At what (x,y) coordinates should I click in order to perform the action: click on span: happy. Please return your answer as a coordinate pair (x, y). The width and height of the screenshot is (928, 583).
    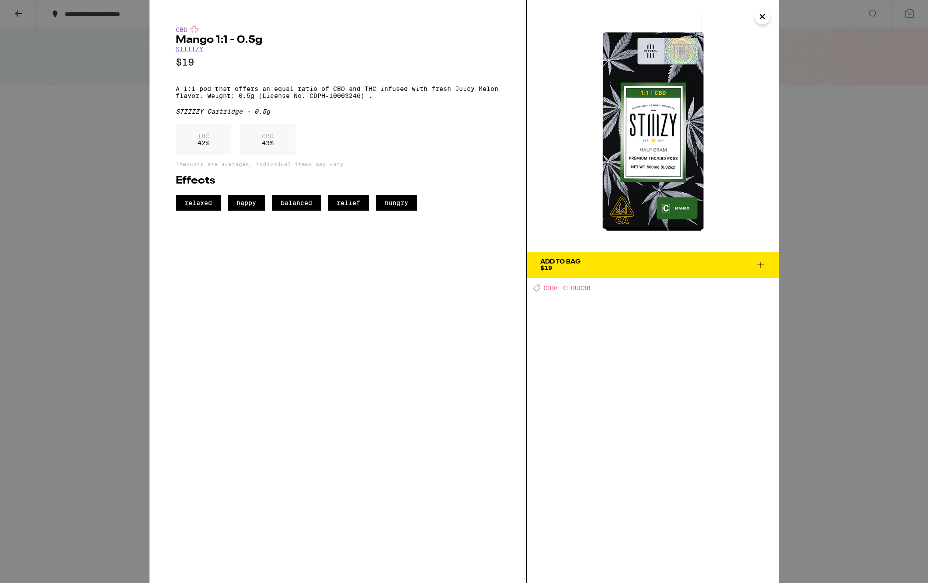
    Looking at the image, I should click on (246, 203).